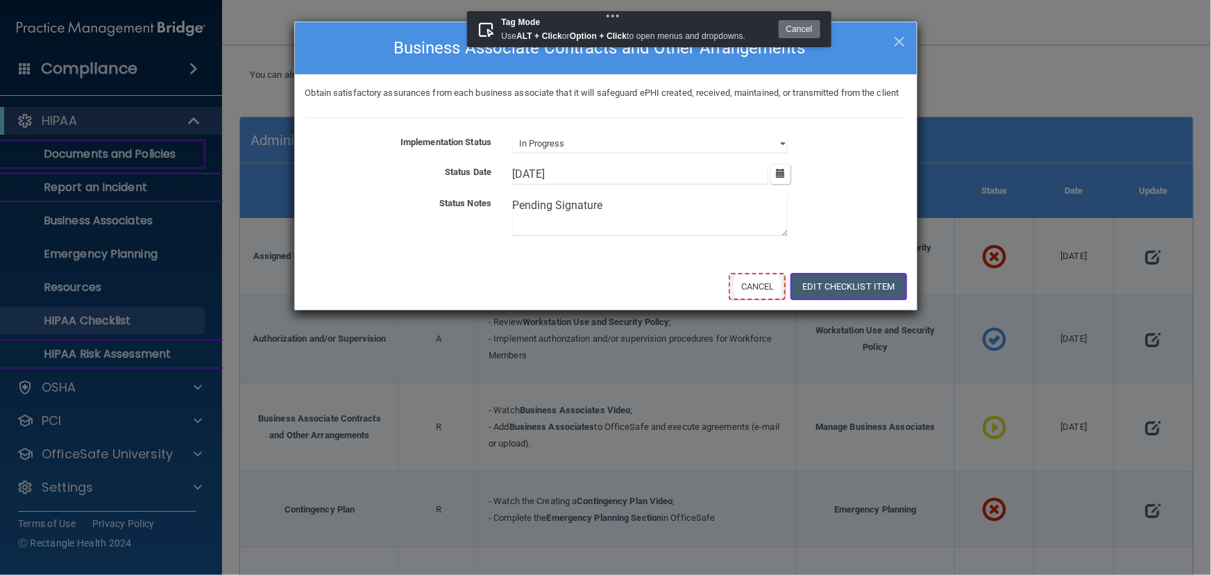 This screenshot has width=1211, height=575. I want to click on h4: Business Associate Contracts and Other Arrangements, so click(606, 48).